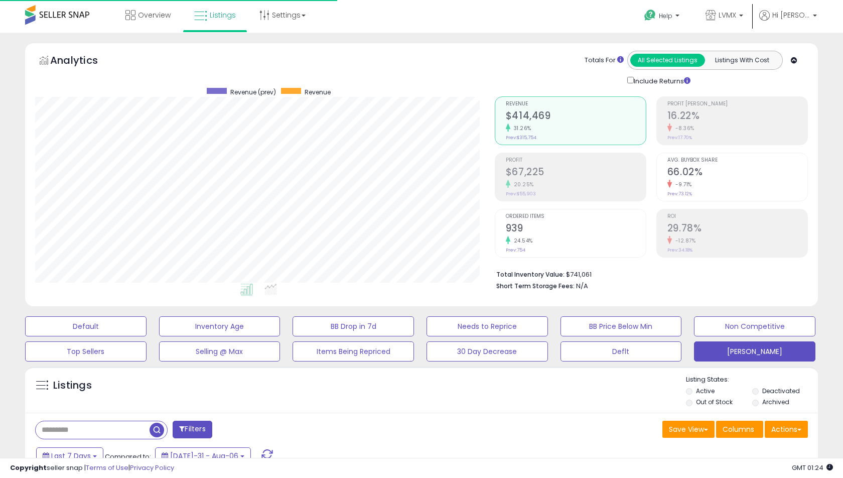 The width and height of the screenshot is (843, 478). What do you see at coordinates (521, 194) in the screenshot?
I see `small: Prev: $55,903` at bounding box center [521, 194].